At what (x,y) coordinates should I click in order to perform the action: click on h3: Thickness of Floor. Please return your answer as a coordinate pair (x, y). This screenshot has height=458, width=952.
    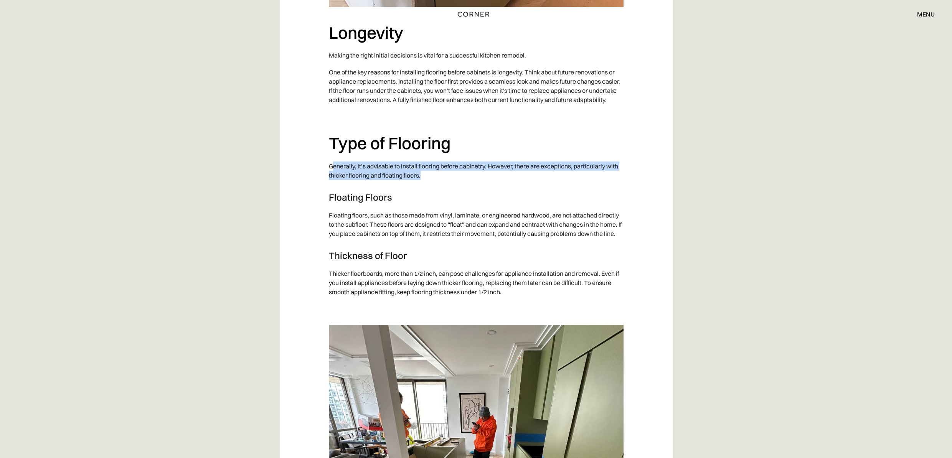
    Looking at the image, I should click on (476, 255).